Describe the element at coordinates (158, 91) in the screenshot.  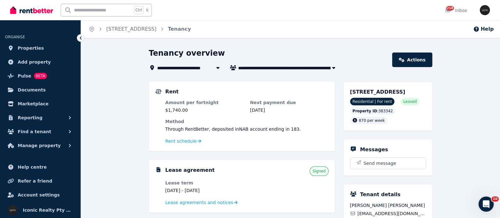
I see `img: Rental Payments` at that location.